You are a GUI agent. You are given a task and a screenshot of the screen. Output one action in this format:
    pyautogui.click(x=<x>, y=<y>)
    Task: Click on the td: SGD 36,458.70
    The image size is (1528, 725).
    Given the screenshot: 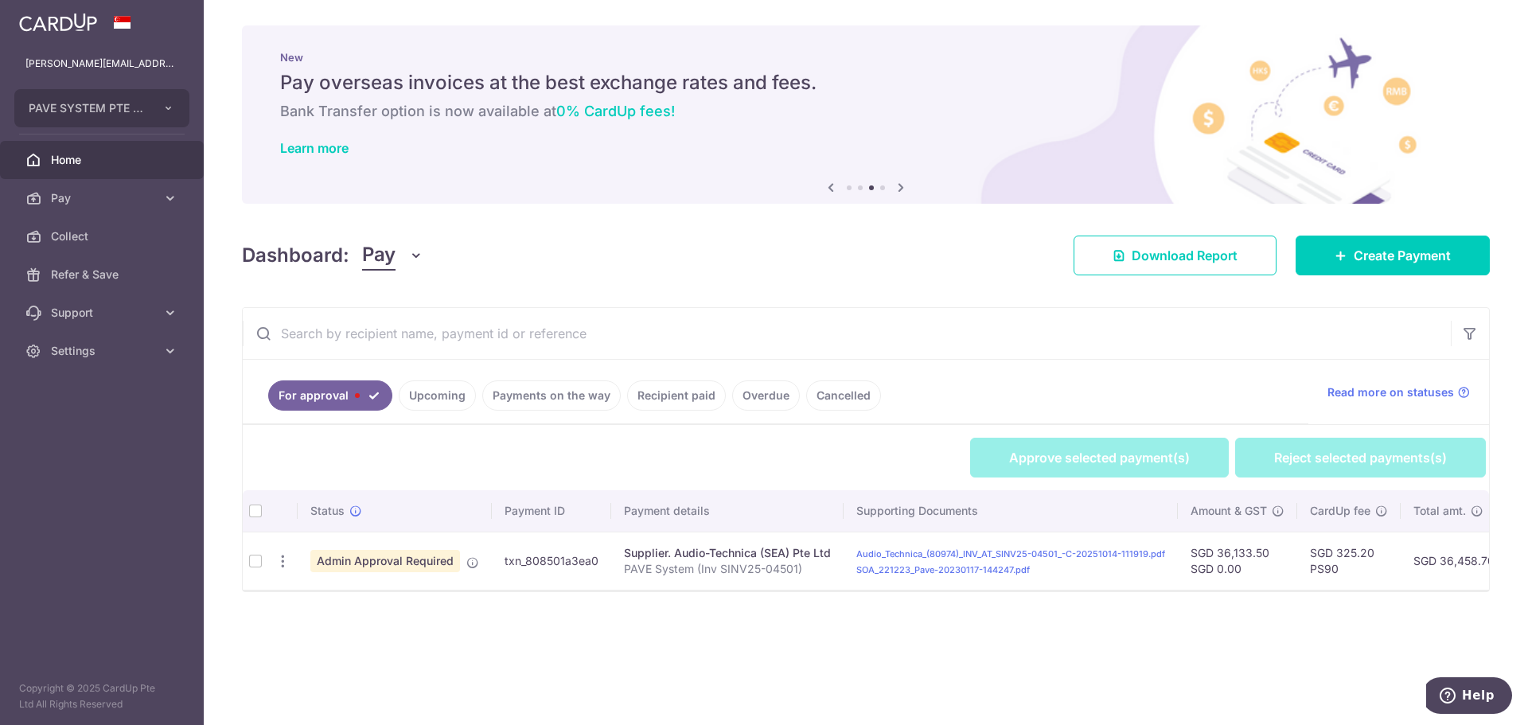 What is the action you would take?
    pyautogui.click(x=1454, y=560)
    